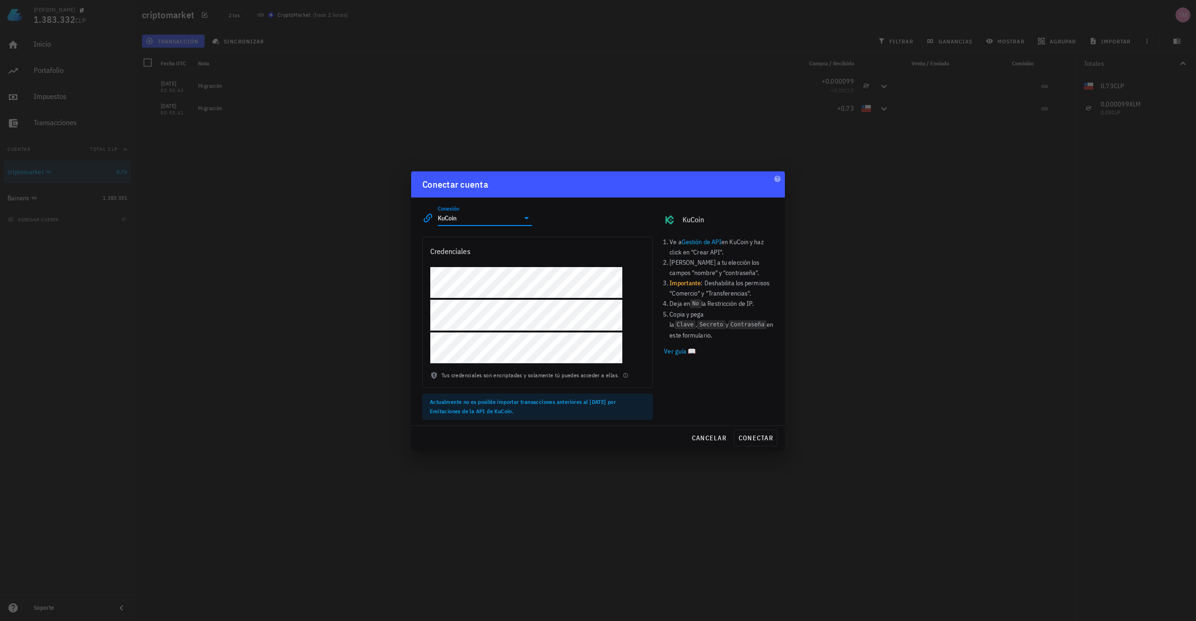 The height and width of the screenshot is (621, 1196). What do you see at coordinates (718, 351) in the screenshot?
I see `a: Ver guía 📖` at bounding box center [718, 351].